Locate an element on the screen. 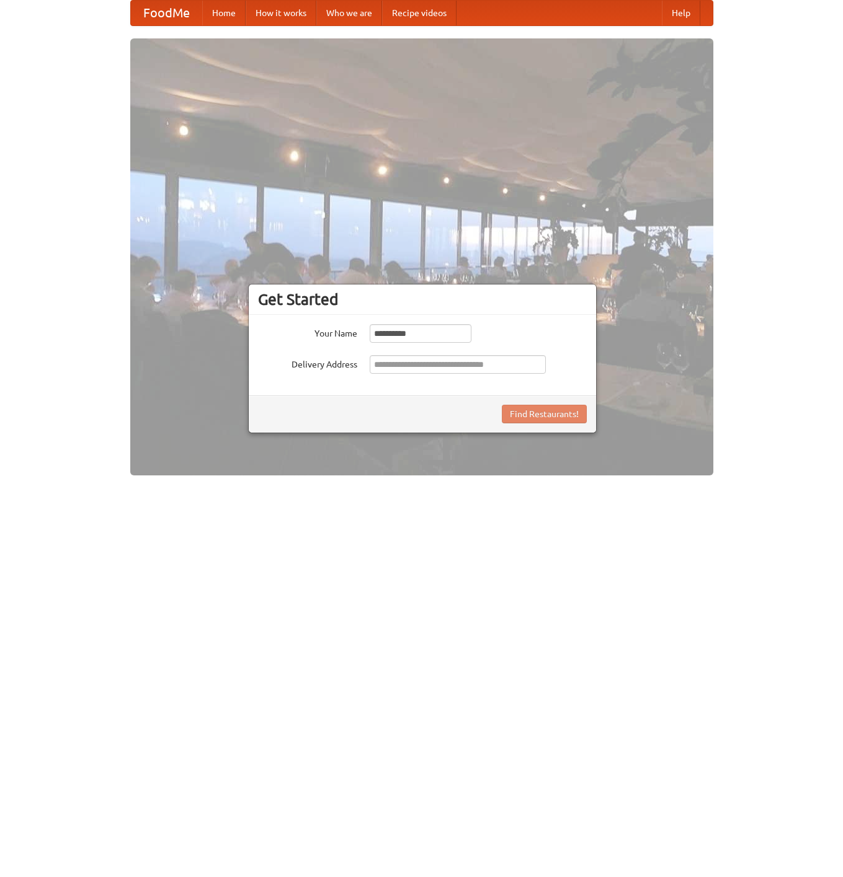 The height and width of the screenshot is (877, 843). a: How it works is located at coordinates (281, 13).